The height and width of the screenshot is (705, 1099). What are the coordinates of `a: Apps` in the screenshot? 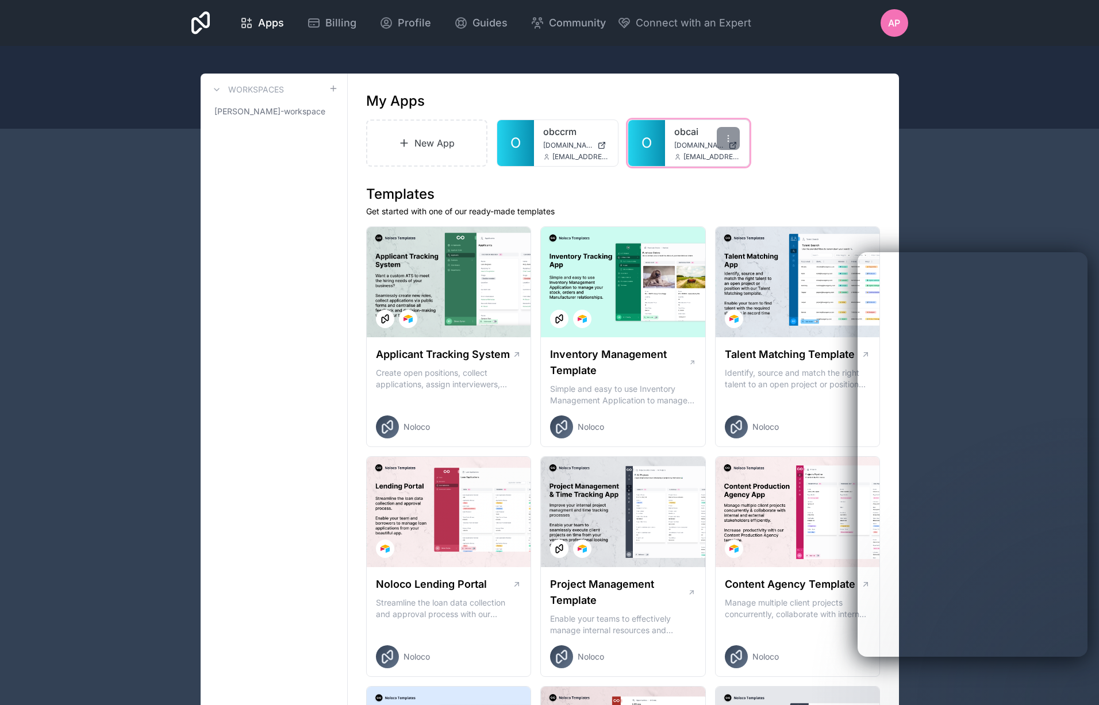 It's located at (262, 23).